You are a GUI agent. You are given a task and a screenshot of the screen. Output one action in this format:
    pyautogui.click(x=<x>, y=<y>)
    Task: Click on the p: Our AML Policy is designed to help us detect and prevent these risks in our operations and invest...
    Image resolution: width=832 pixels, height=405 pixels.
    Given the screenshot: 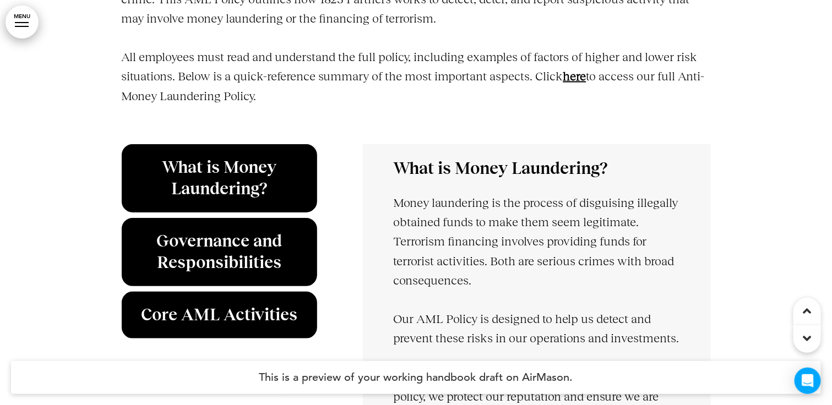 What is the action you would take?
    pyautogui.click(x=537, y=329)
    